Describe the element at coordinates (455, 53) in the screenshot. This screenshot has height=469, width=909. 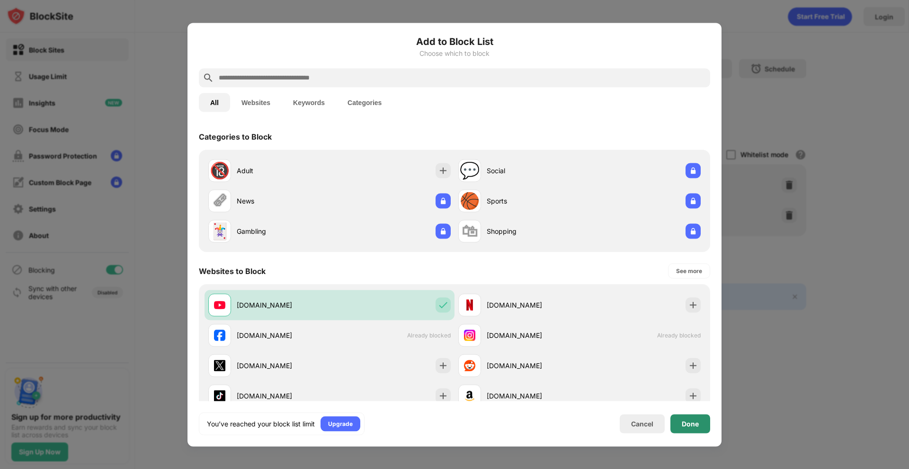
I see `div: Choose which to block` at that location.